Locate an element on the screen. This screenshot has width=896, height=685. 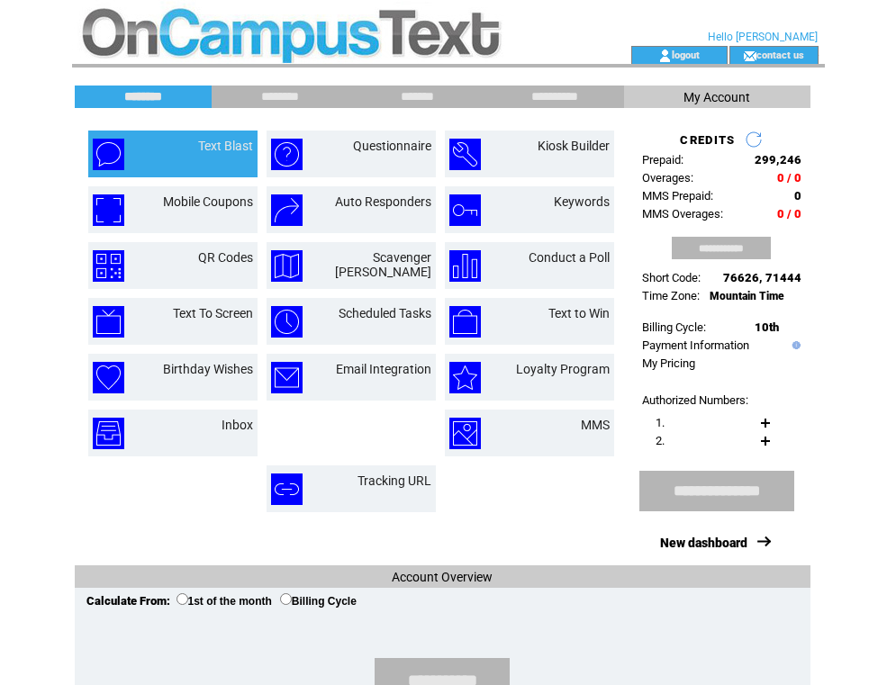
img: auto-responders.png is located at coordinates (286, 210).